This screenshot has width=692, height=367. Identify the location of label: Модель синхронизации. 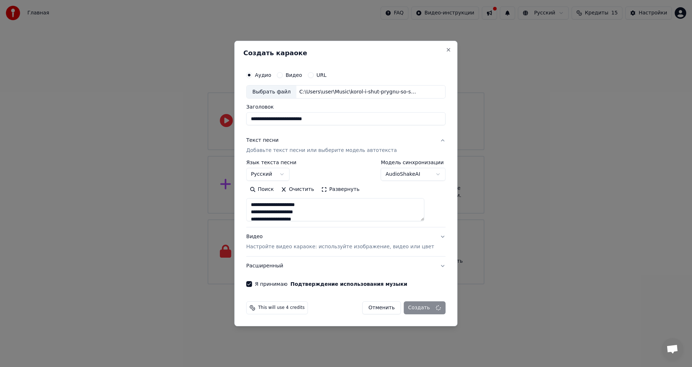
(414, 163).